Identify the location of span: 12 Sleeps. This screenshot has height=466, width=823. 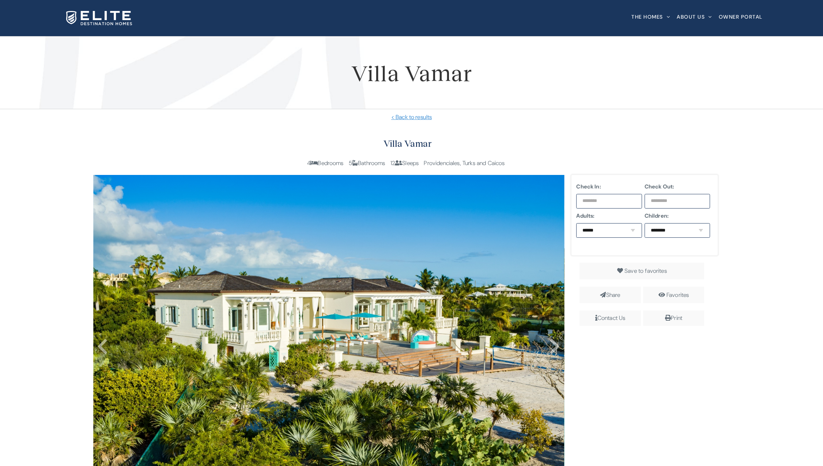
(404, 163).